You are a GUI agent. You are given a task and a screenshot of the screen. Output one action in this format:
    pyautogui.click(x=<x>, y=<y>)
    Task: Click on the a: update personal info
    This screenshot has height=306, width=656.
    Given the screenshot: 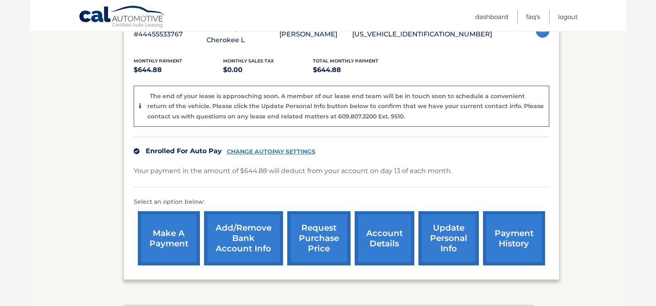 What is the action you would take?
    pyautogui.click(x=449, y=238)
    